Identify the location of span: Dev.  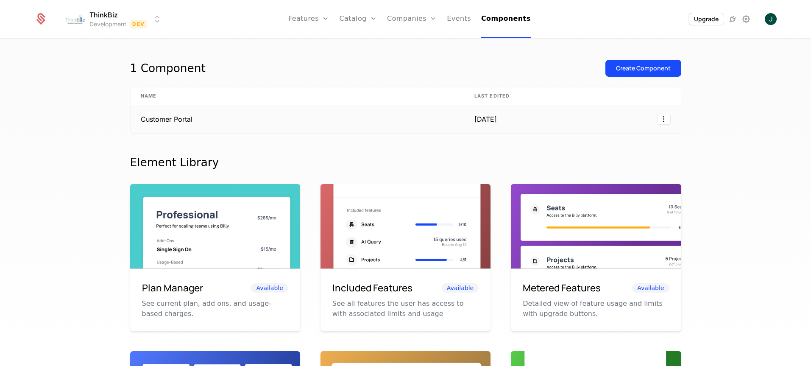
(138, 24).